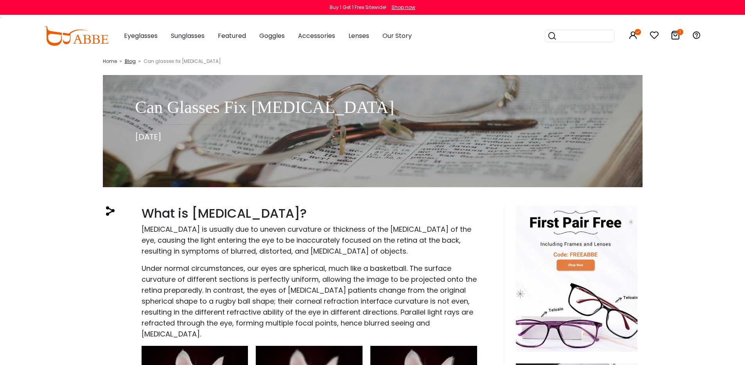  What do you see at coordinates (576, 279) in the screenshot?
I see `img: free eyeglasses` at bounding box center [576, 279].